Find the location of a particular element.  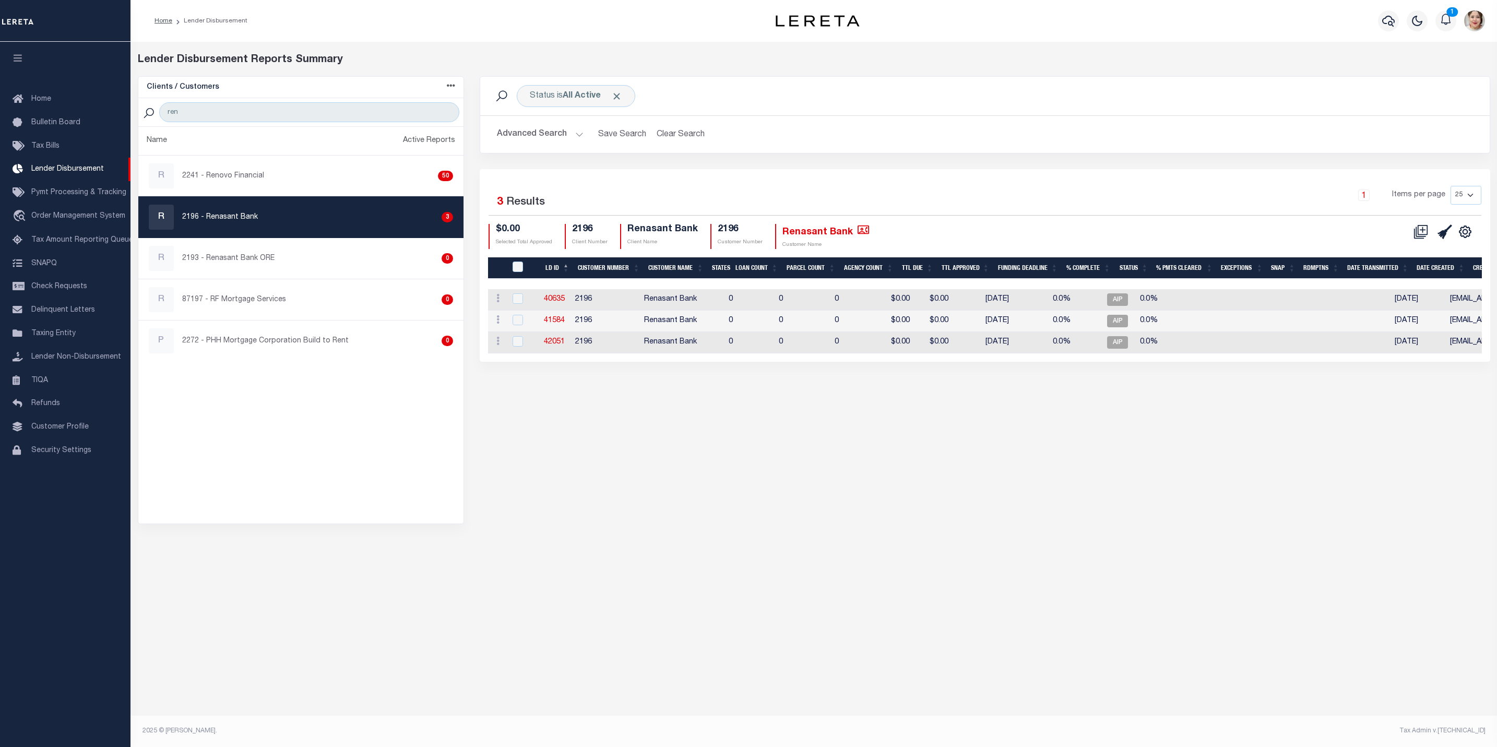

th: Exceptions: activate to sort column ascending is located at coordinates (1242, 268).